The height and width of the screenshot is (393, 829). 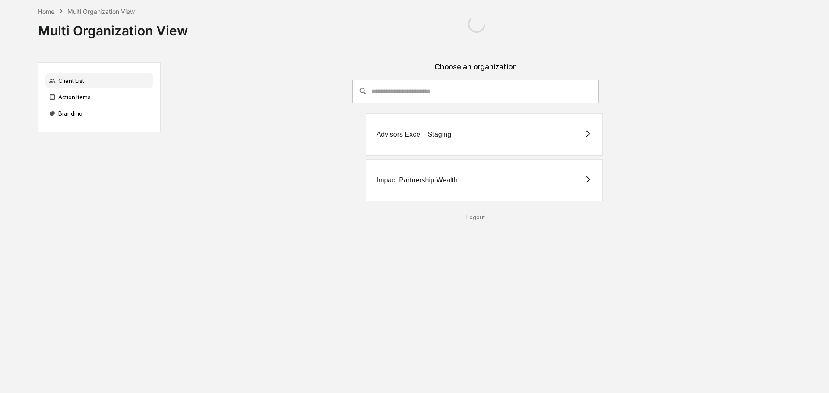 What do you see at coordinates (417, 180) in the screenshot?
I see `div: Impact Partnership Wealth` at bounding box center [417, 180].